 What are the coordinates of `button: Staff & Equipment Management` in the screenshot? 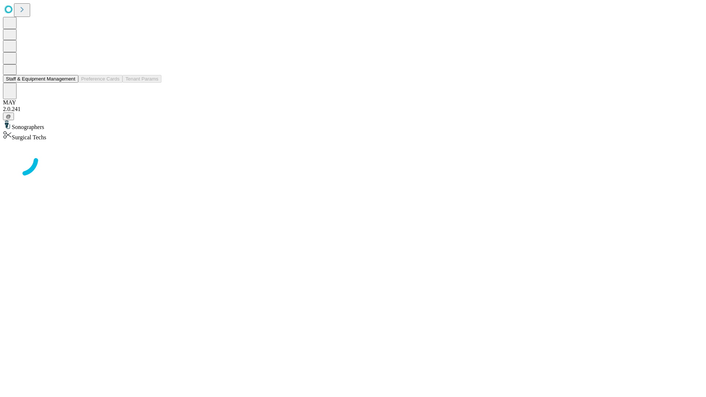 It's located at (40, 79).